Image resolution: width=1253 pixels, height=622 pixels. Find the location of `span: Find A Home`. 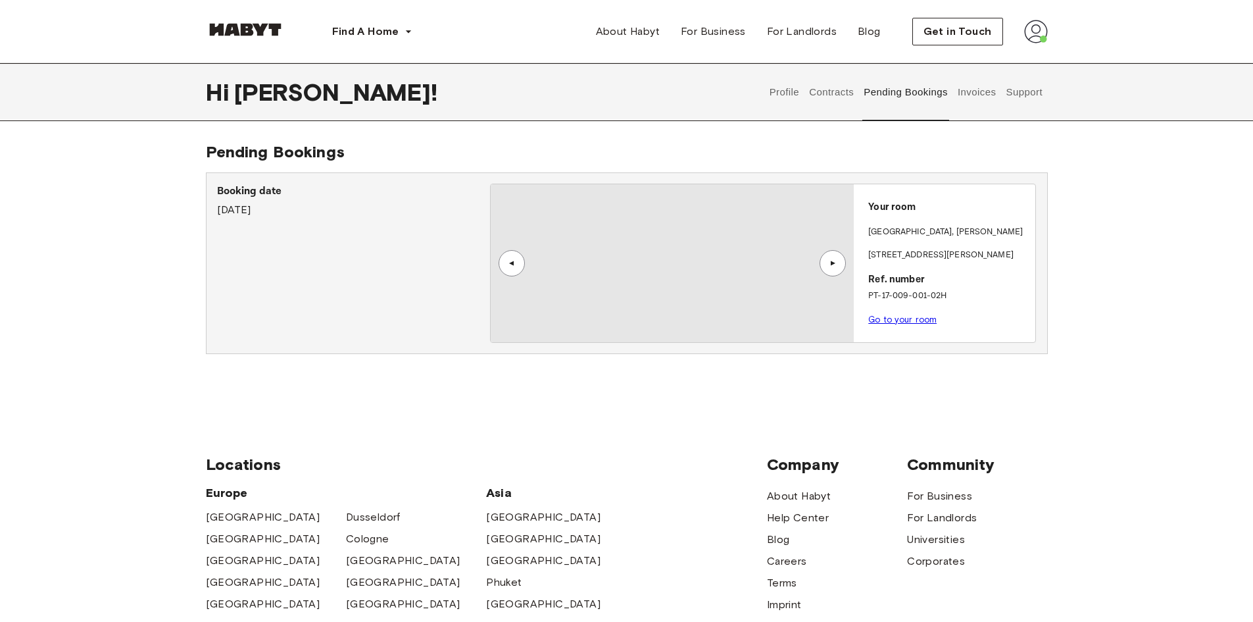

span: Find A Home is located at coordinates (366, 32).